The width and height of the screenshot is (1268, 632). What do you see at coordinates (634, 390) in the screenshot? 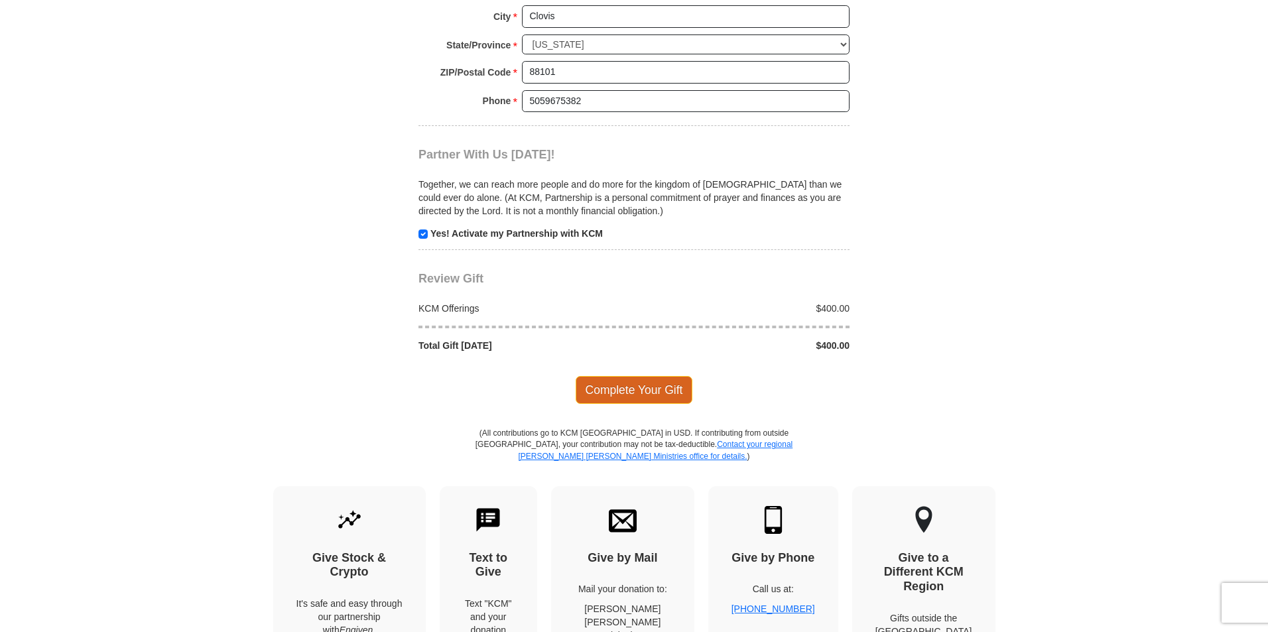
I see `span: Complete Your Gift` at bounding box center [634, 390].